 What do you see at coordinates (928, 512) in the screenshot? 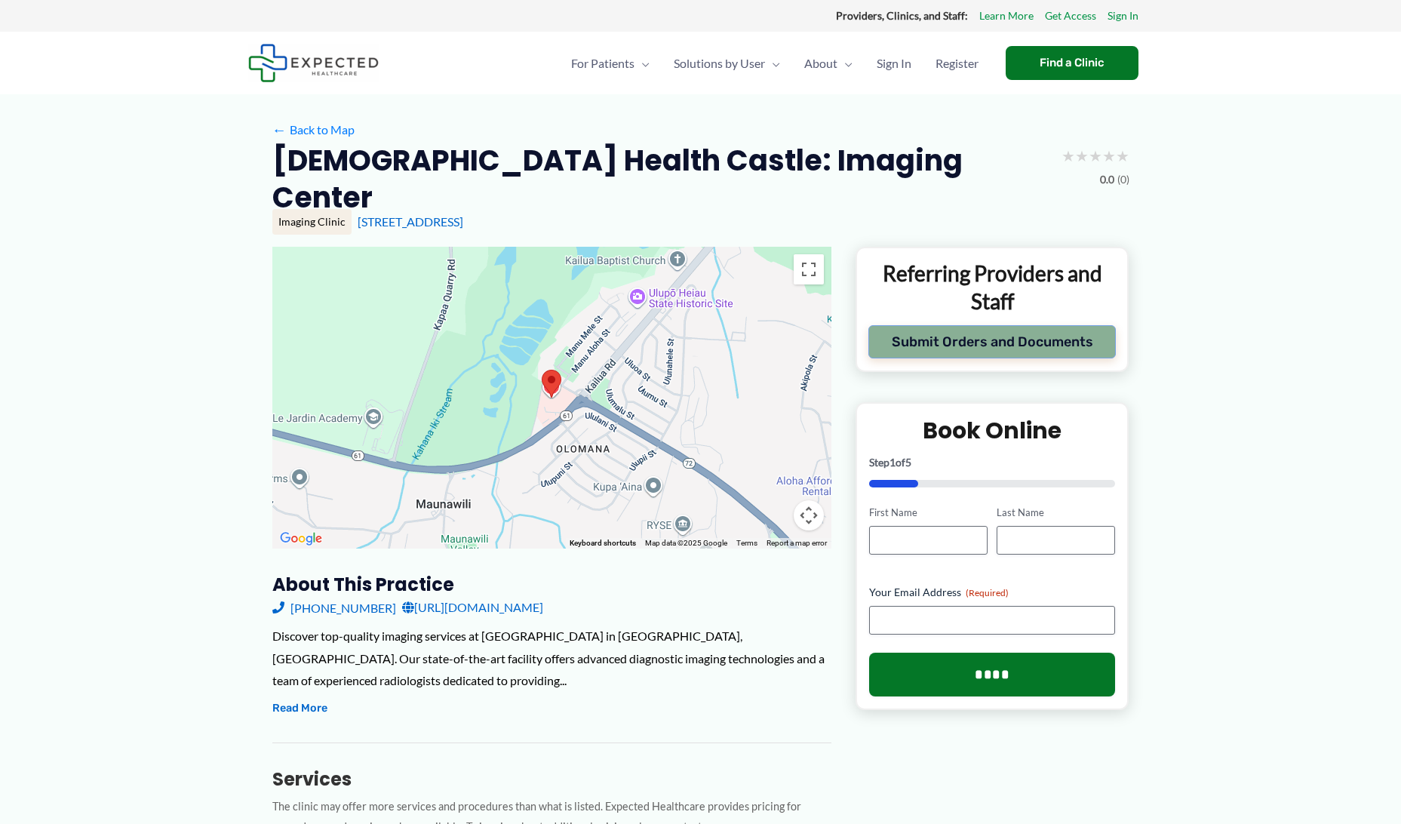
I see `label: First Name` at bounding box center [928, 512].